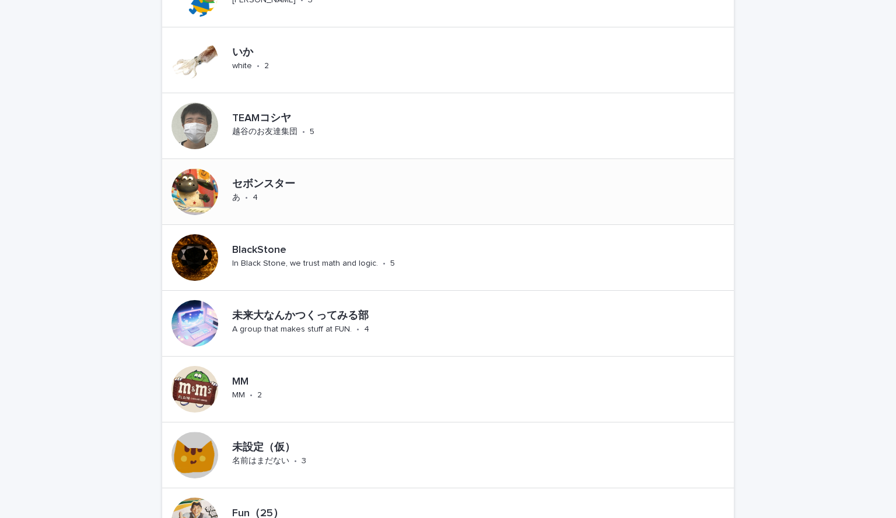 The image size is (896, 518). I want to click on a: 未来大なんかつくってみる部A group that makes stuff at FUN.•4, so click(448, 324).